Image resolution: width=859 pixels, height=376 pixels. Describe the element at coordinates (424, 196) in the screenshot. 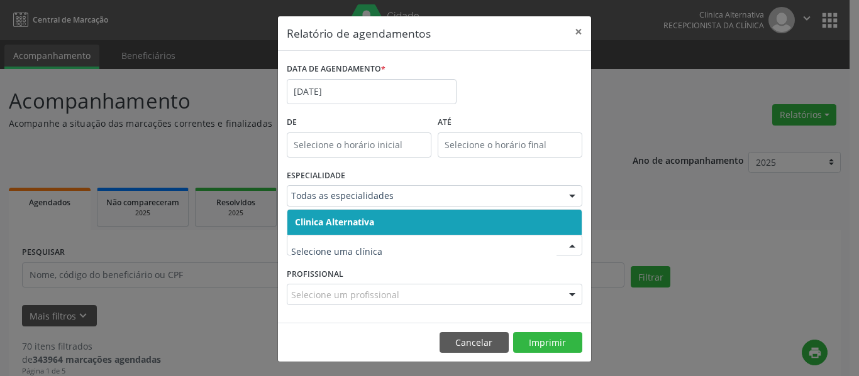

I see `span: Todas as especialidades` at that location.